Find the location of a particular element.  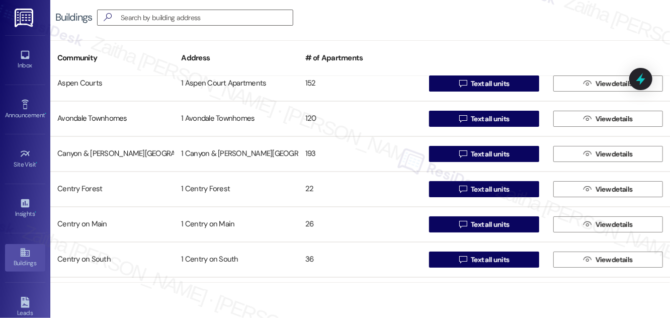

a: Site Visit • is located at coordinates (25, 159).